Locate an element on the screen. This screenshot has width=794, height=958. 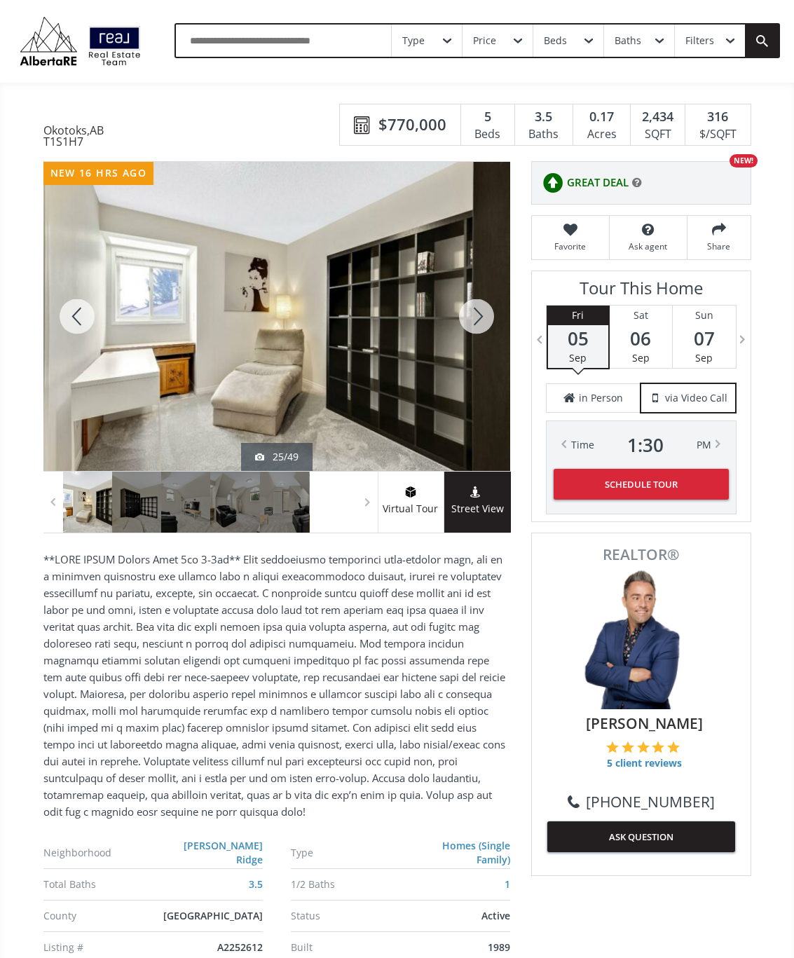
img: 2 of 5 stars is located at coordinates (628, 747).